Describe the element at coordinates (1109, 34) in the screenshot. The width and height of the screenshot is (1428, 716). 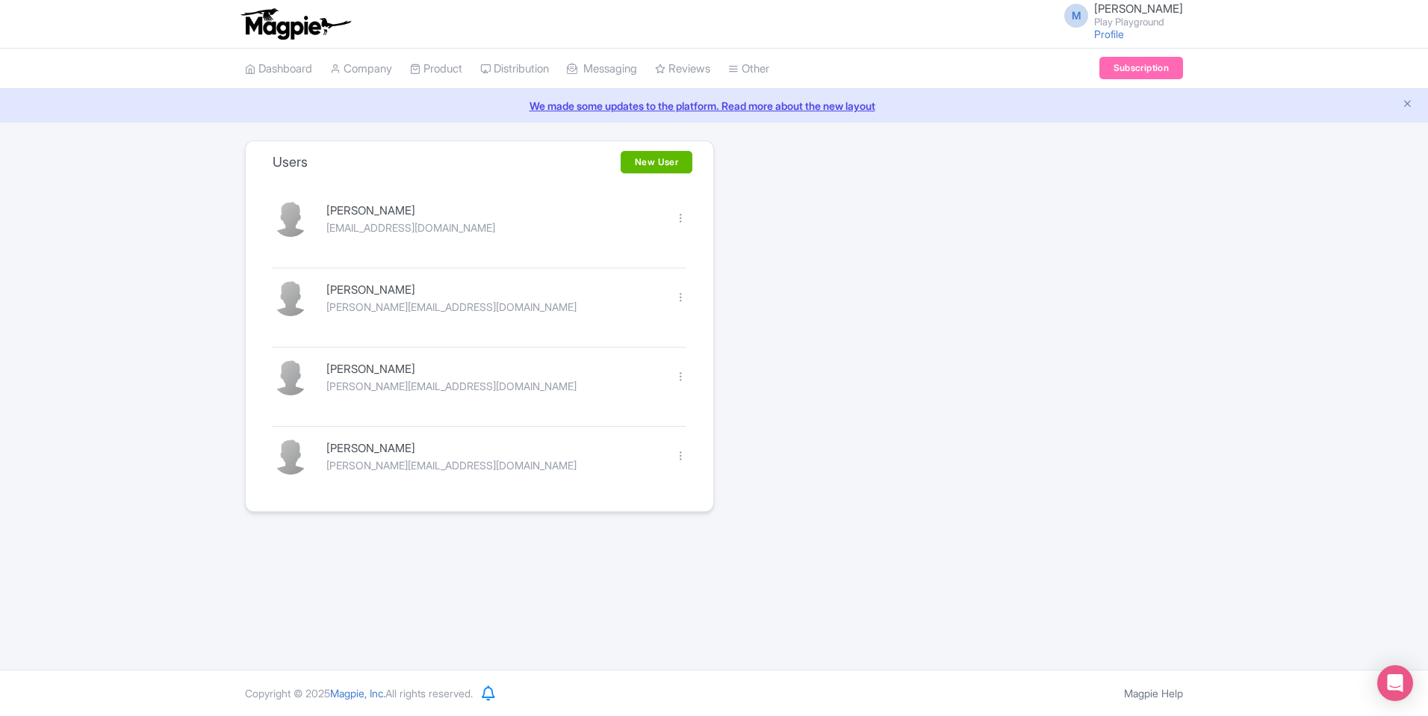
I see `a: Profile` at that location.